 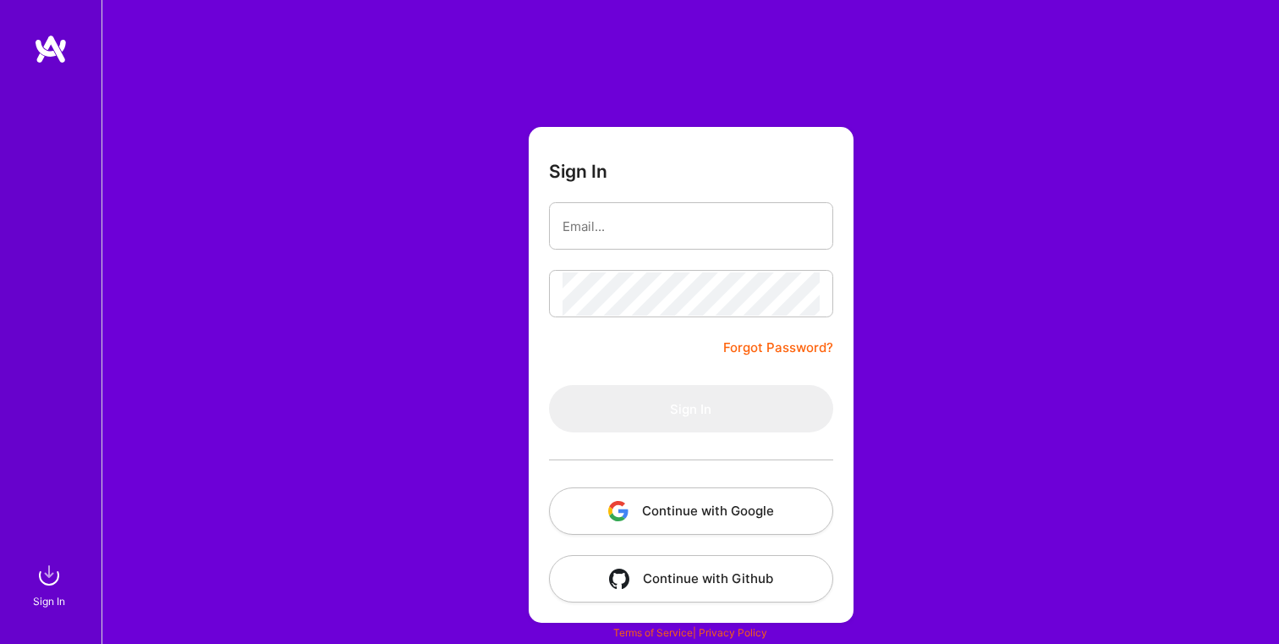 I want to click on button: Continue with Github, so click(x=691, y=579).